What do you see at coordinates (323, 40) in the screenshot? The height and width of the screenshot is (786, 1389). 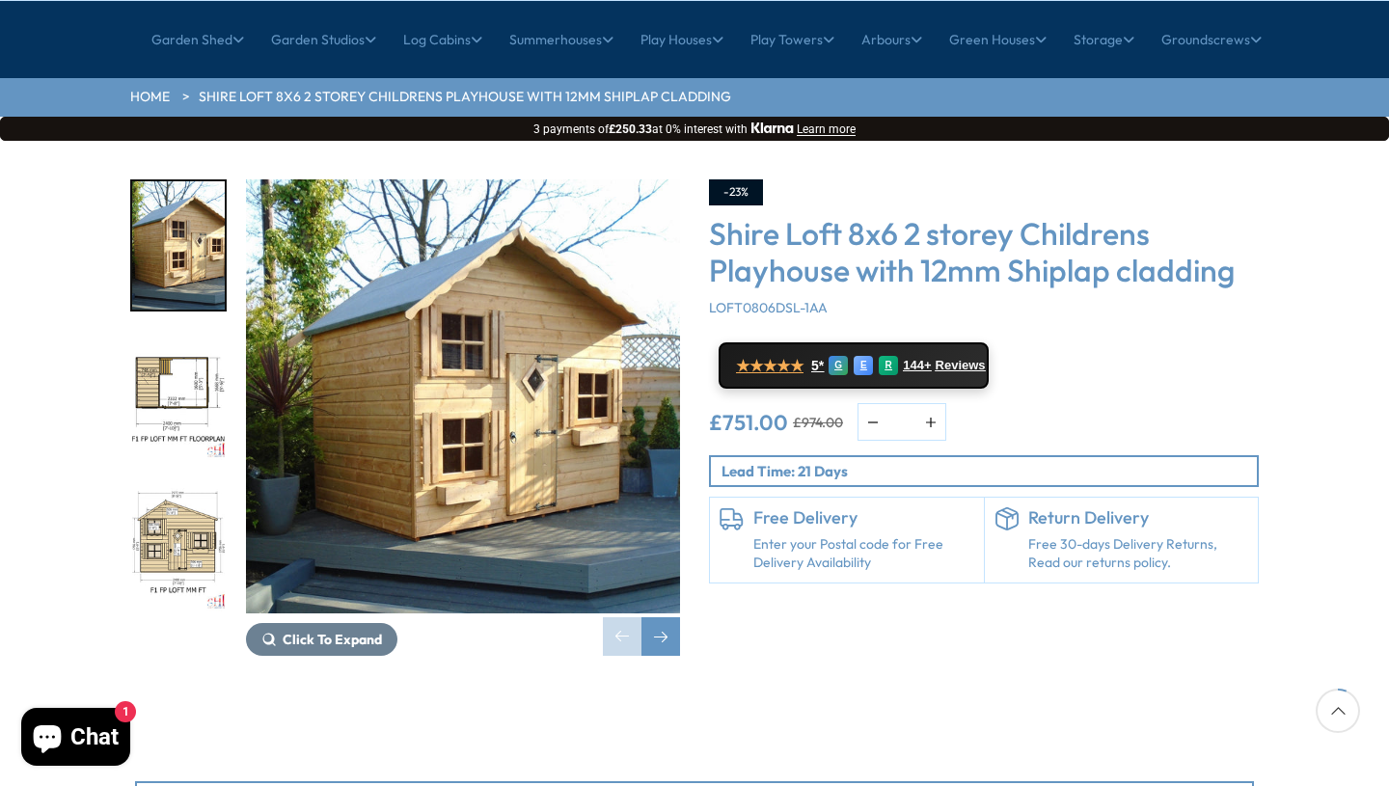 I see `a: Garden Studios` at bounding box center [323, 40].